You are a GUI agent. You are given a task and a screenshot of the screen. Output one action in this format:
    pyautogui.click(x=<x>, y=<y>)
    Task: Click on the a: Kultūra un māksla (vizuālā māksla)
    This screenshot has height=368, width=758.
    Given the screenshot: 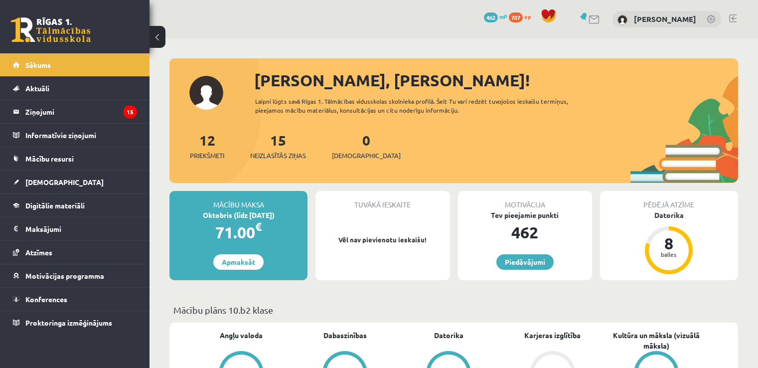 What is the action you would take?
    pyautogui.click(x=656, y=340)
    